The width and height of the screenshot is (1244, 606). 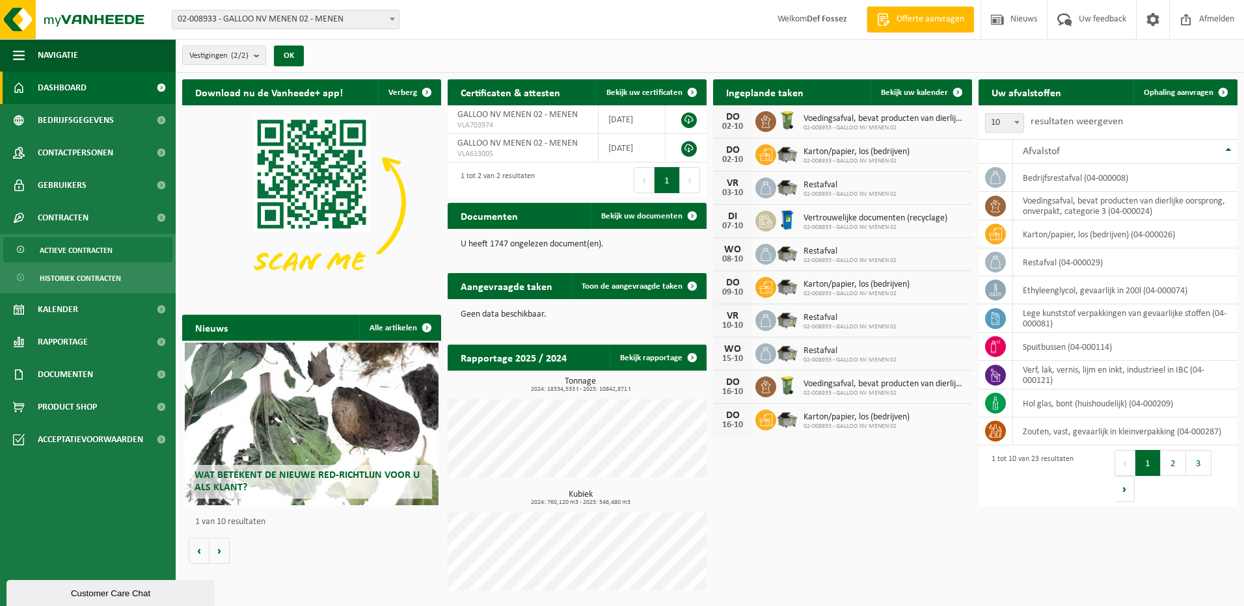 What do you see at coordinates (732, 260) in the screenshot?
I see `div: 08-10` at bounding box center [732, 260].